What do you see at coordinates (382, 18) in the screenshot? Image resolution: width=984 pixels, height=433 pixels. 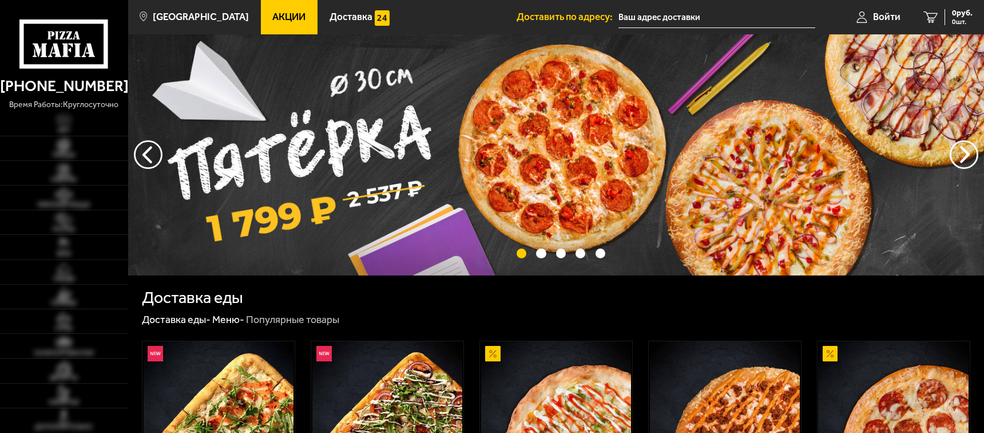 I see `img: 15daf4d41897b9f0e9f617042186c801.svg` at bounding box center [382, 18].